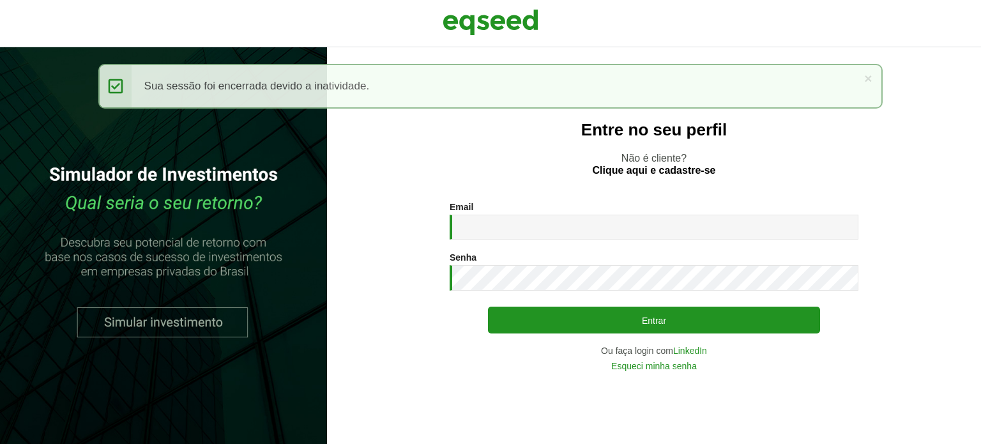 The width and height of the screenshot is (981, 444). Describe the element at coordinates (490, 22) in the screenshot. I see `img: EqSeed Logo` at that location.